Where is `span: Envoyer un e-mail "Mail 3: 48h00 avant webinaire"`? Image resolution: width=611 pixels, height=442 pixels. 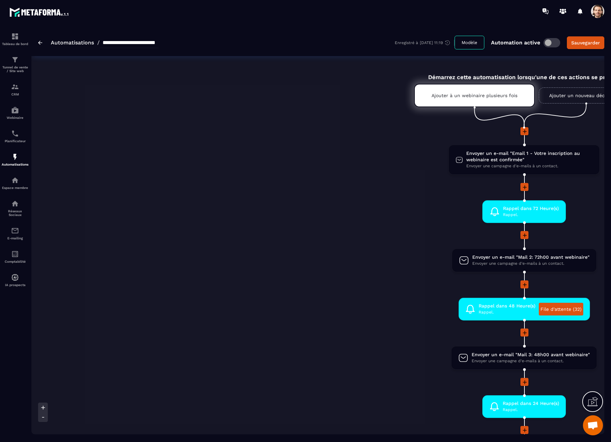
span: Envoyer un e-mail "Mail 3: 48h00 avant webinaire" is located at coordinates (530, 355).